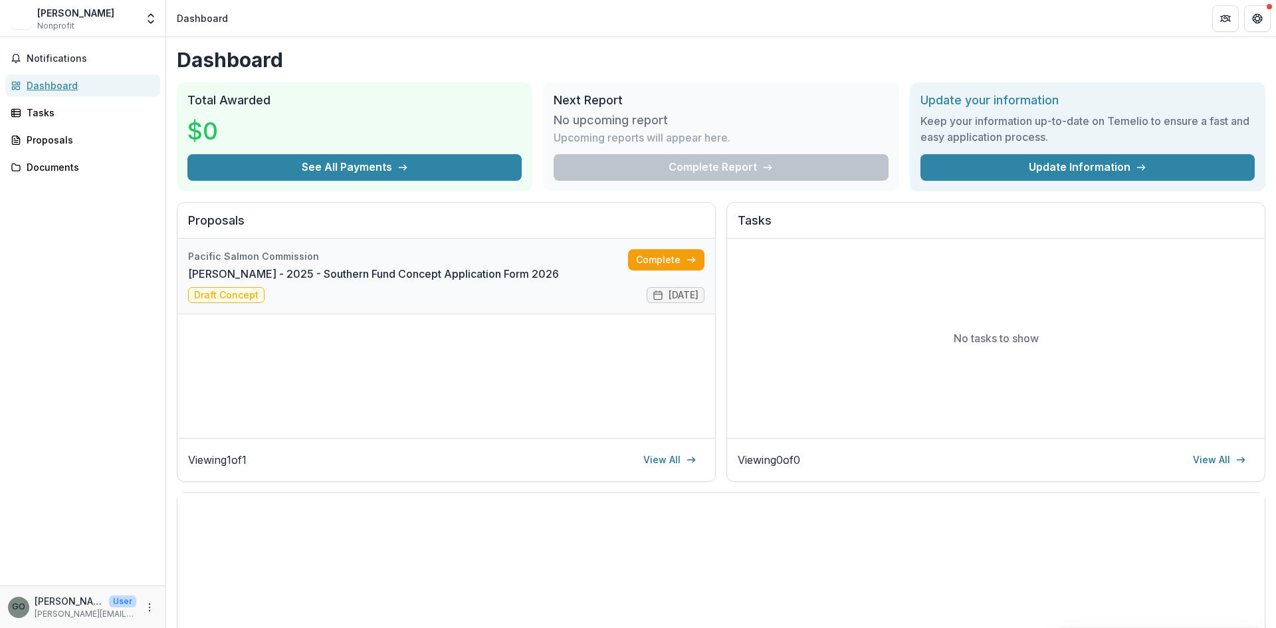  What do you see at coordinates (996, 338) in the screenshot?
I see `p: No tasks to show` at bounding box center [996, 338].